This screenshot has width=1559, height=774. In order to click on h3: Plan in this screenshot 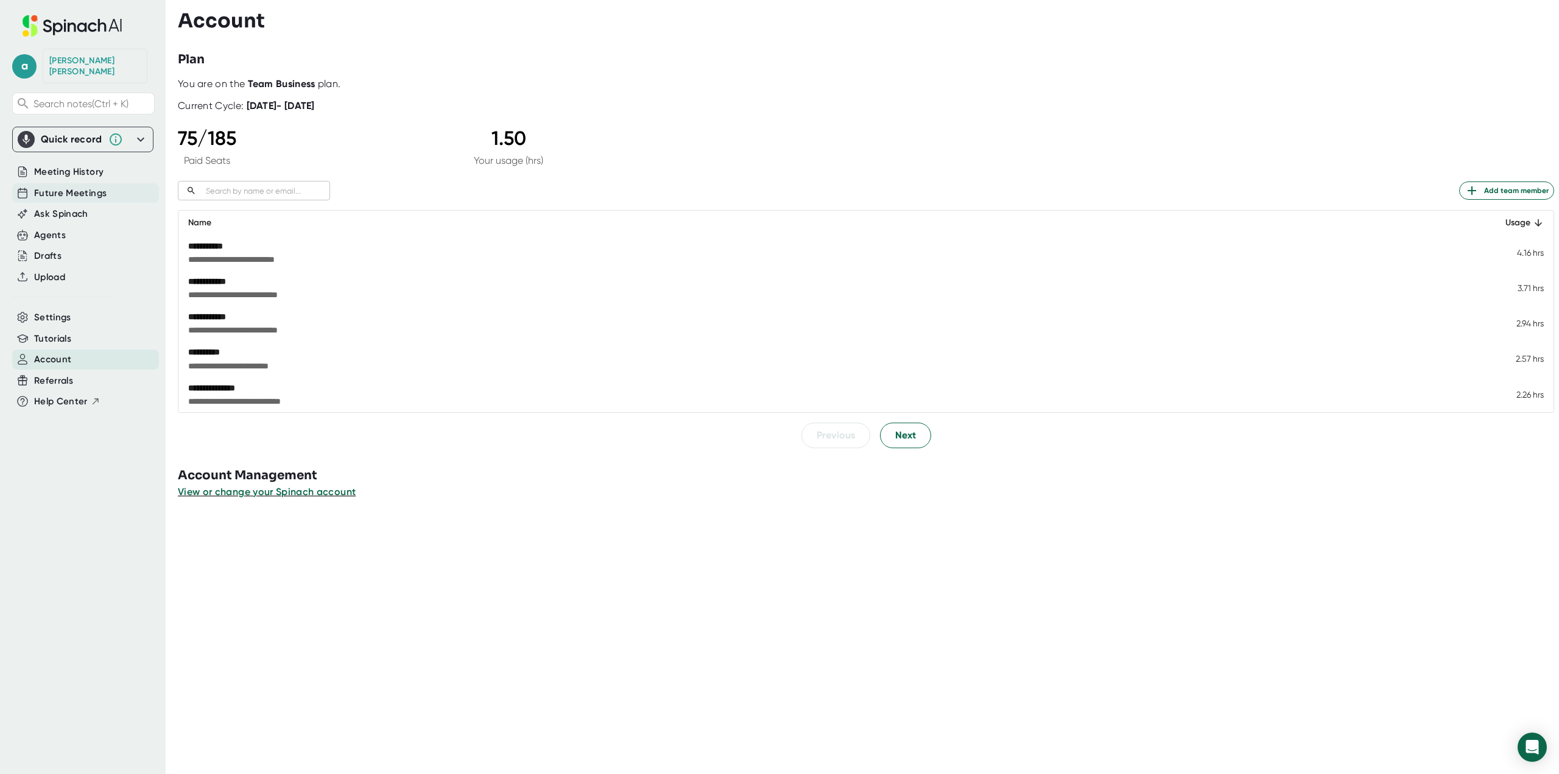, I will do `click(191, 60)`.